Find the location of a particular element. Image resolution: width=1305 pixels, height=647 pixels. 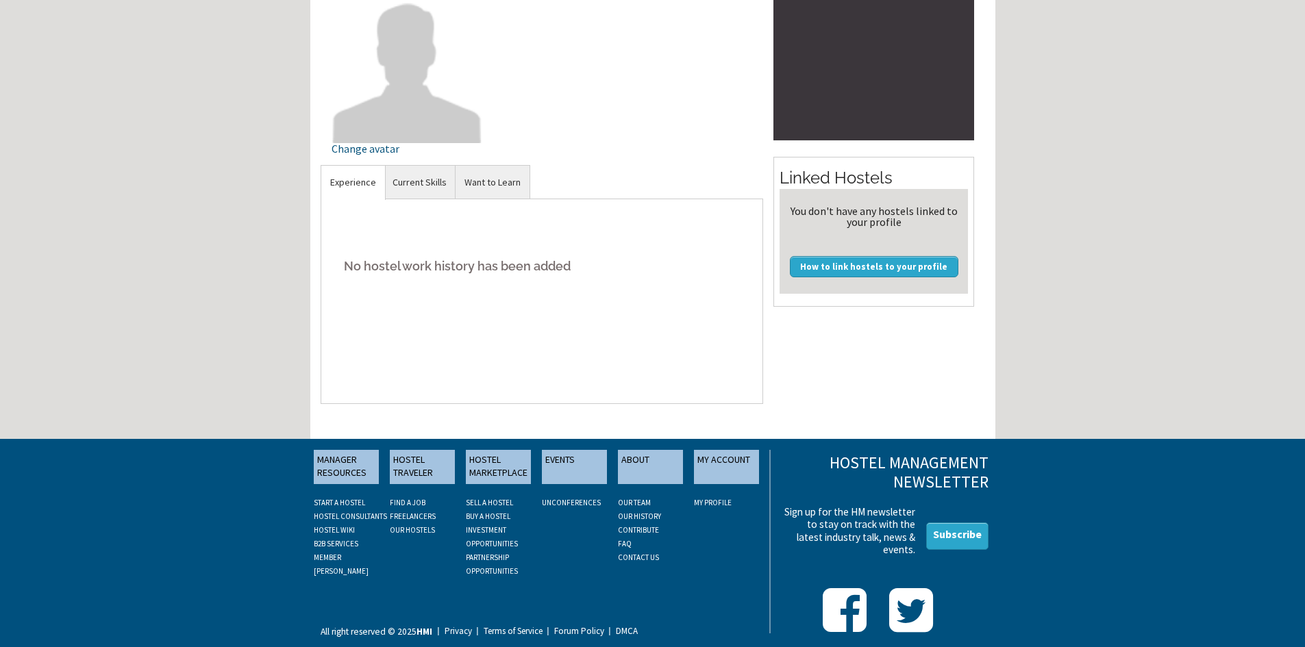

a: FAQ is located at coordinates (625, 544).